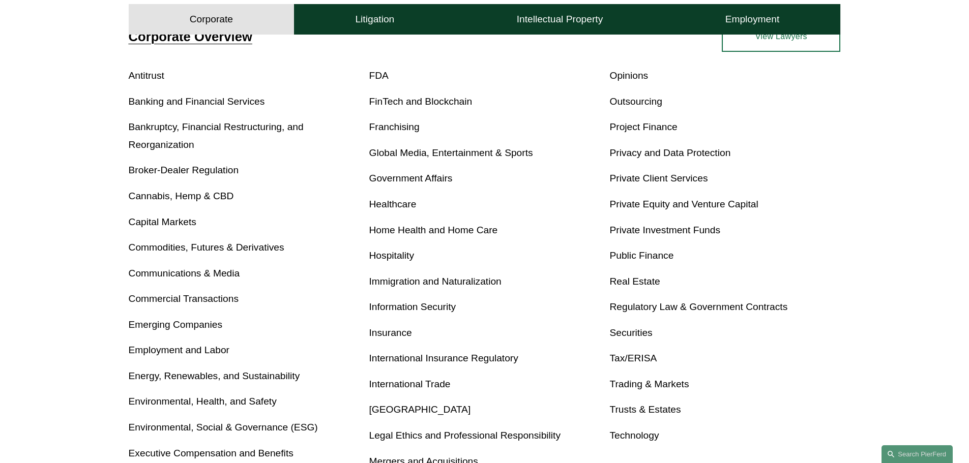 The width and height of the screenshot is (969, 463). I want to click on a: View Lawyers, so click(781, 37).